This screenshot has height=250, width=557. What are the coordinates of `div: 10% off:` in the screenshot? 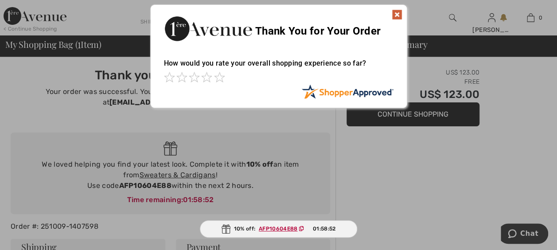 It's located at (279, 229).